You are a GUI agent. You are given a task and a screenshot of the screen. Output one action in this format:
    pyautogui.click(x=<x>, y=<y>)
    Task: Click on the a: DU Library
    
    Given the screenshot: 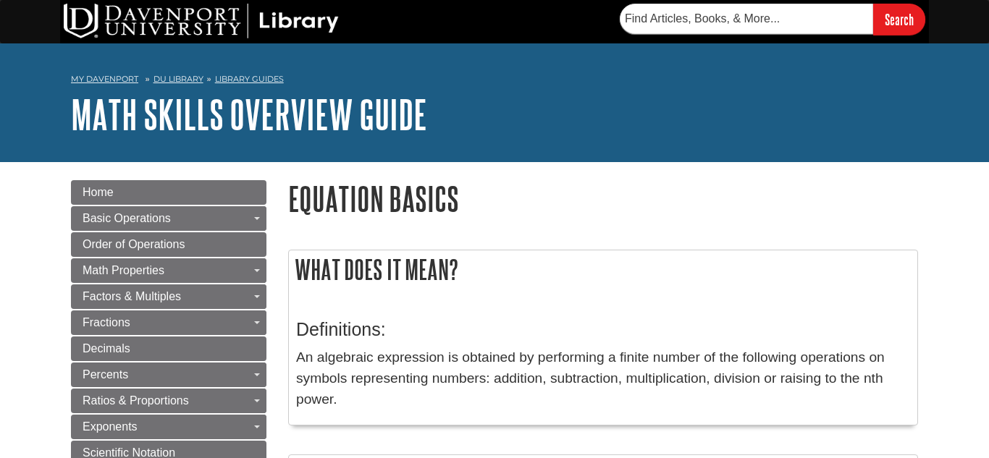 What is the action you would take?
    pyautogui.click(x=178, y=79)
    